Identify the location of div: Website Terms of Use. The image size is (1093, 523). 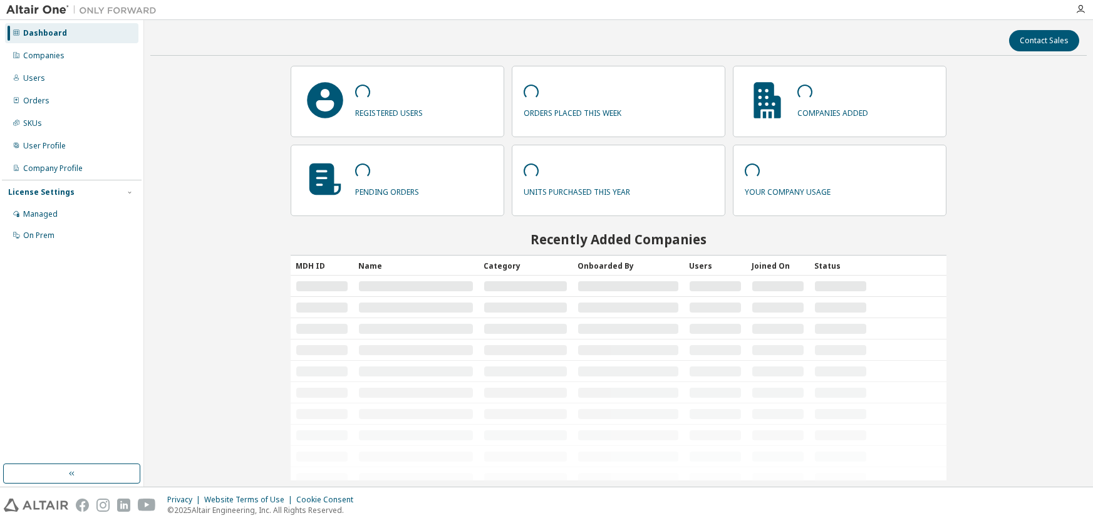
(250, 500).